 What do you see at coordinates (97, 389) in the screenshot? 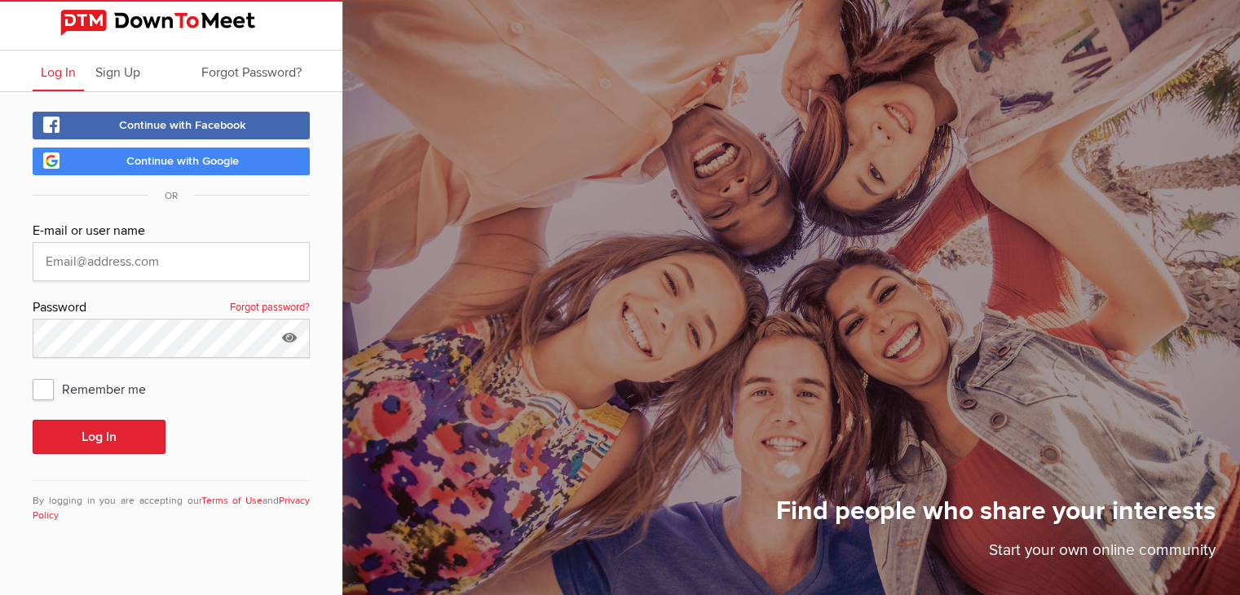
I see `span: Remember me` at bounding box center [97, 389].